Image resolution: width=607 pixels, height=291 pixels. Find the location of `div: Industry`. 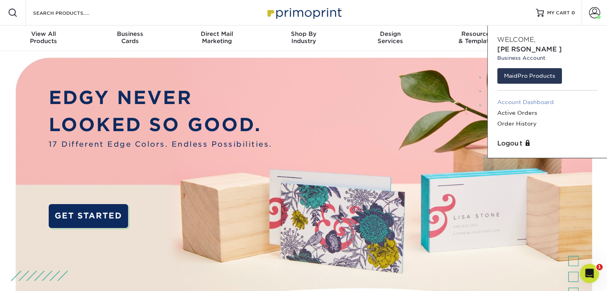

div: Industry is located at coordinates (303, 37).